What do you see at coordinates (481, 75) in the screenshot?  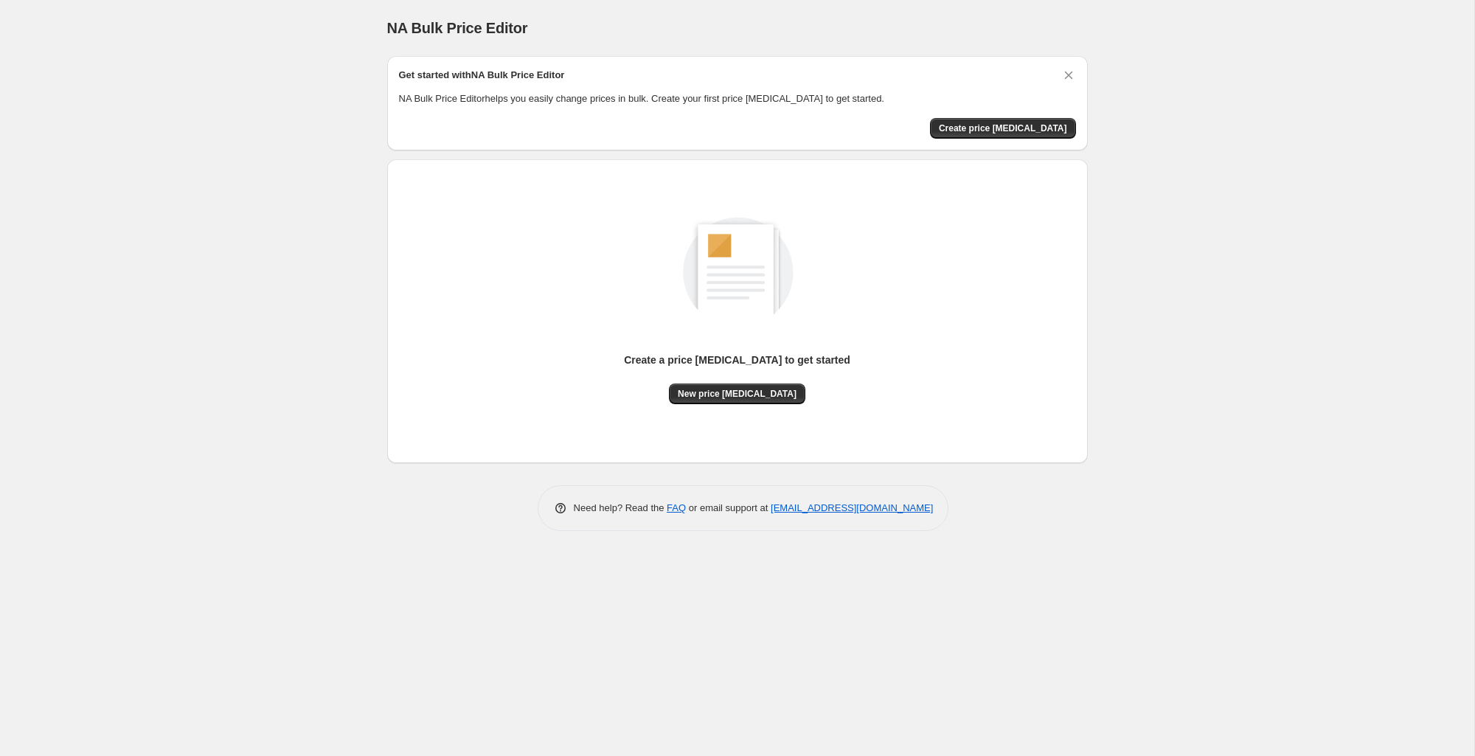 I see `h2: Get started with NA Bulk Price Editor` at bounding box center [481, 75].